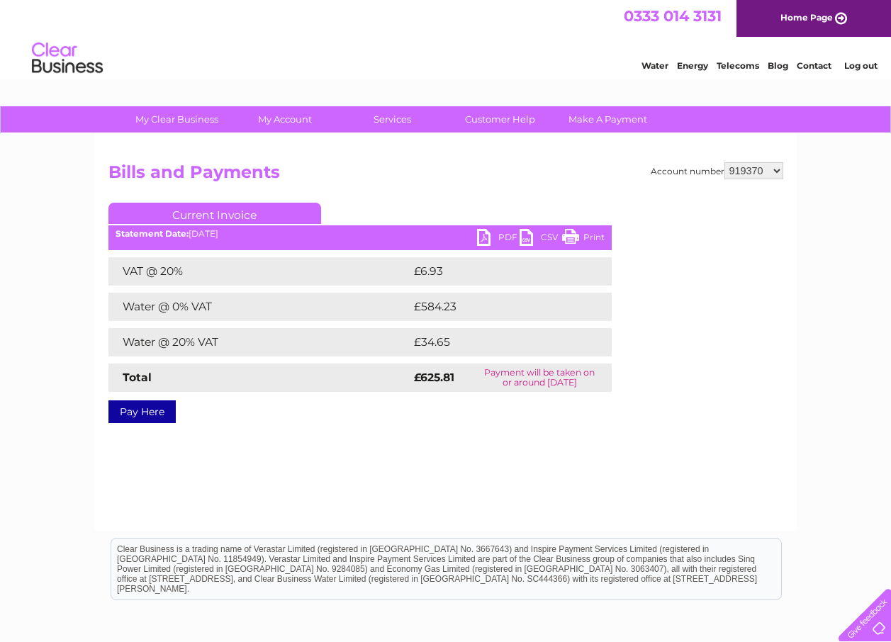 The width and height of the screenshot is (891, 642). I want to click on strong: Total, so click(137, 377).